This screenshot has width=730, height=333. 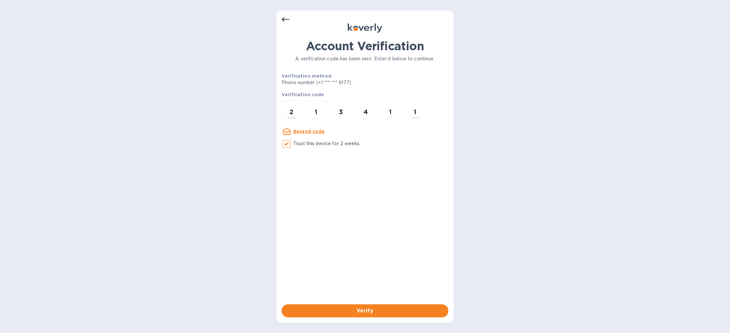 What do you see at coordinates (306, 76) in the screenshot?
I see `b: Verification method` at bounding box center [306, 76].